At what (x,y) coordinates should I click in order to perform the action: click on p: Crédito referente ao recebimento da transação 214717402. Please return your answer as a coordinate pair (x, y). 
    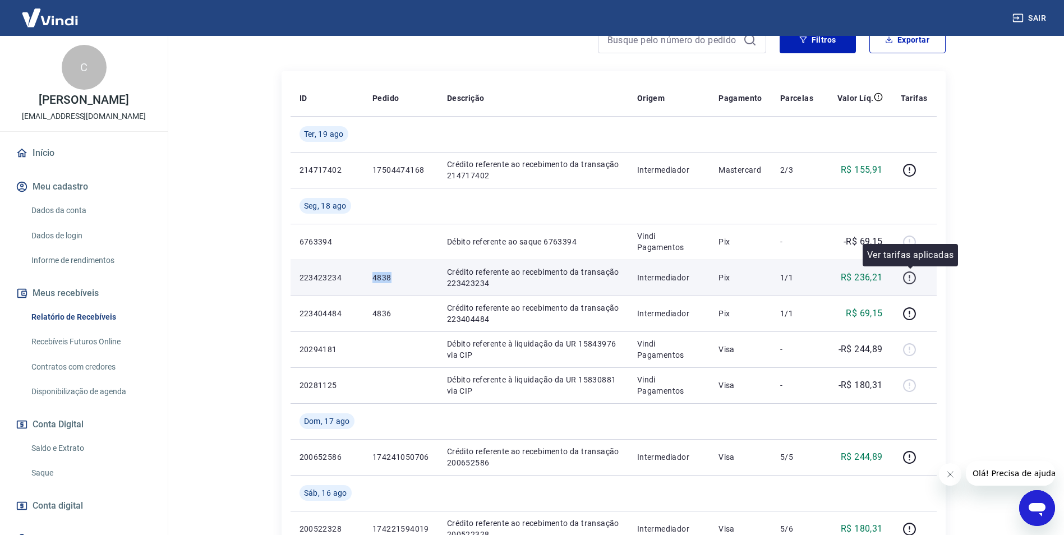
    Looking at the image, I should click on (533, 170).